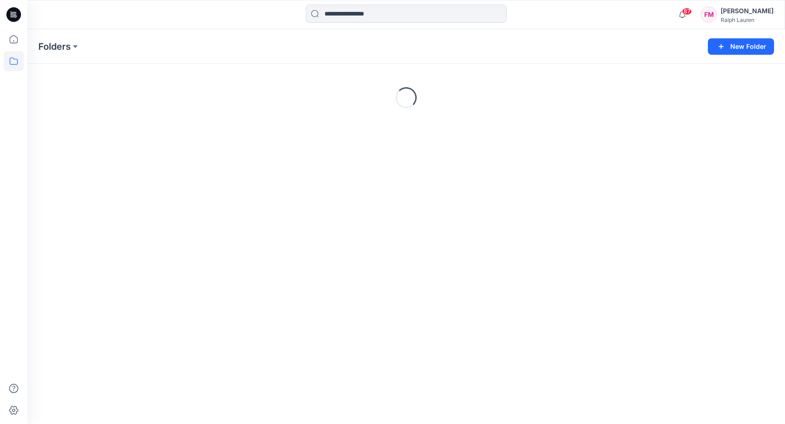 Image resolution: width=785 pixels, height=424 pixels. I want to click on p: Folders, so click(54, 47).